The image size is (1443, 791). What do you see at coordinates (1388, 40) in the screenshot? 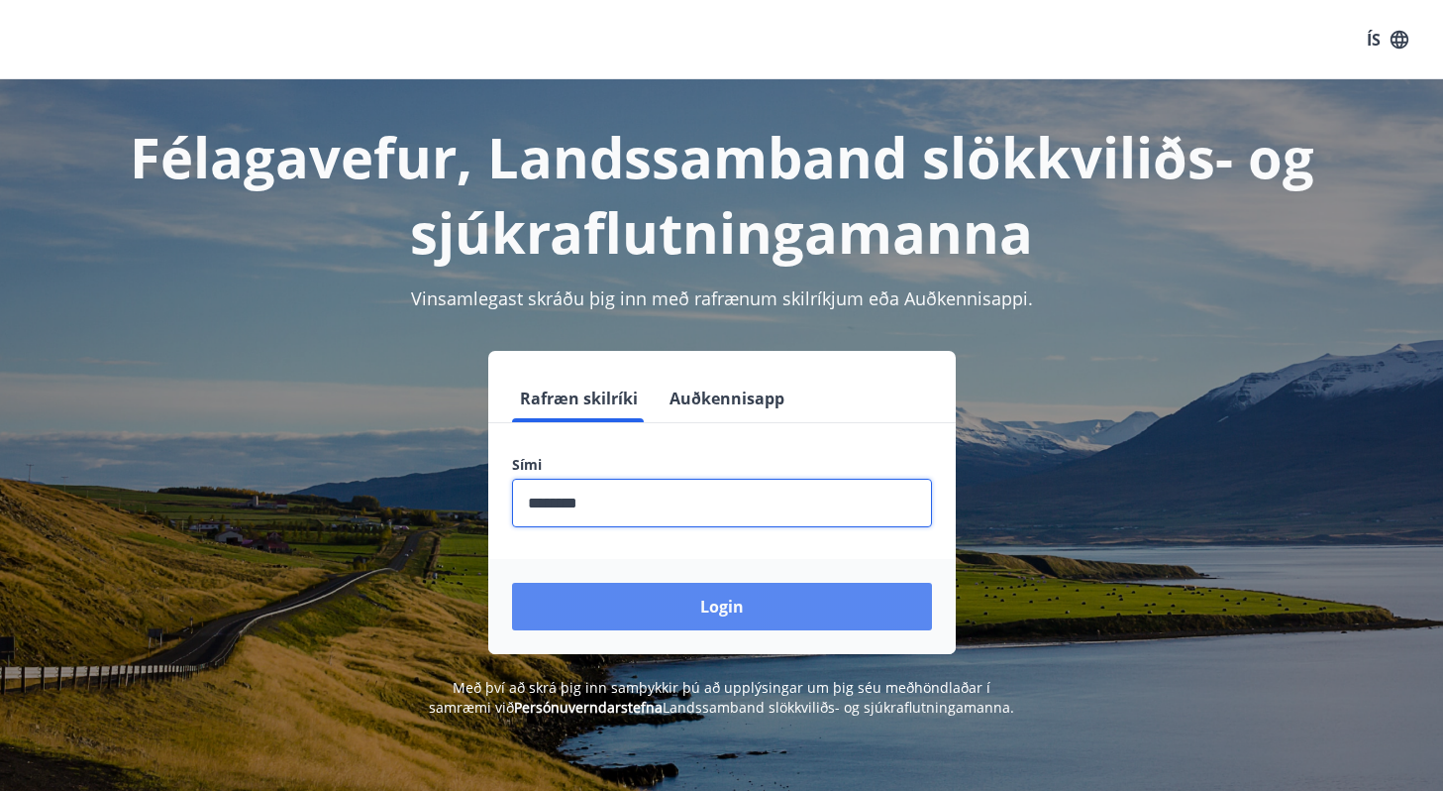
I see `button: ÍS` at bounding box center [1388, 40].